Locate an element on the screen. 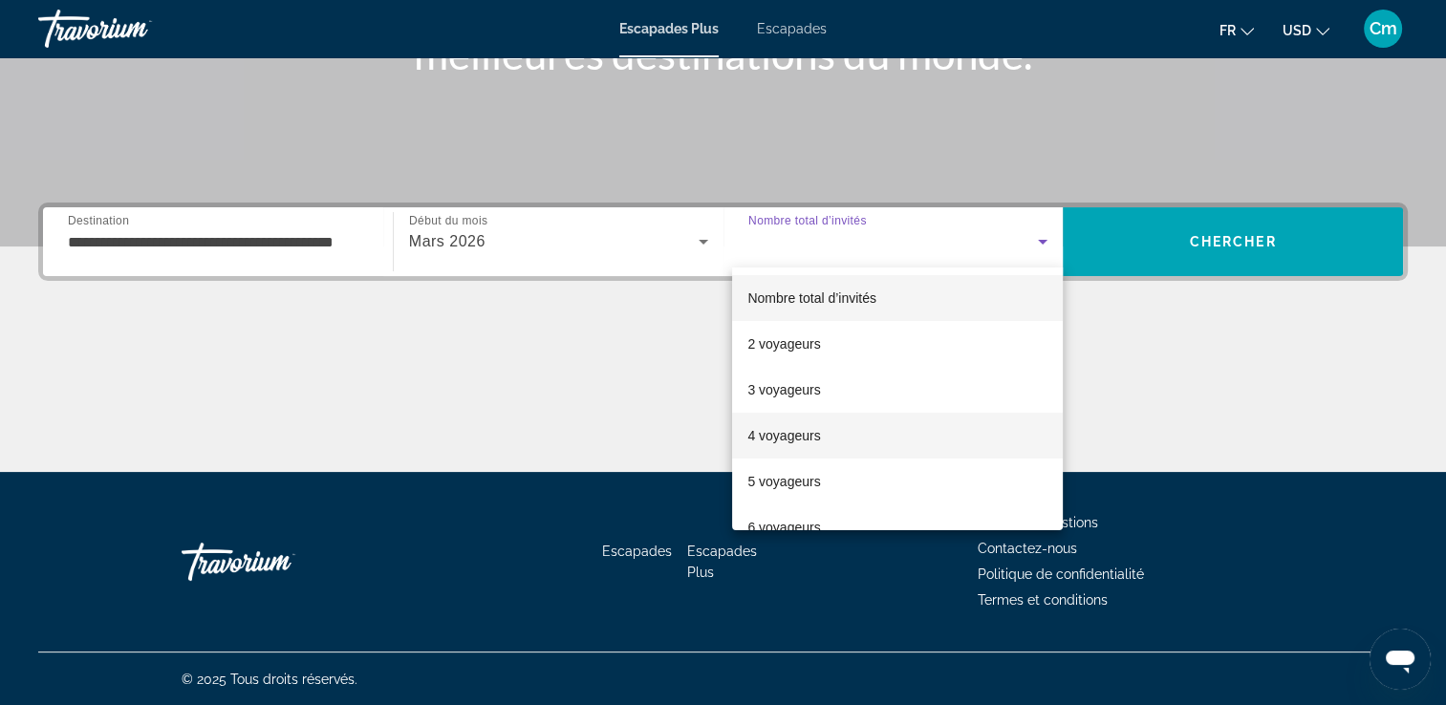 This screenshot has width=1446, height=705. font: 4 voyageurs is located at coordinates (784, 436).